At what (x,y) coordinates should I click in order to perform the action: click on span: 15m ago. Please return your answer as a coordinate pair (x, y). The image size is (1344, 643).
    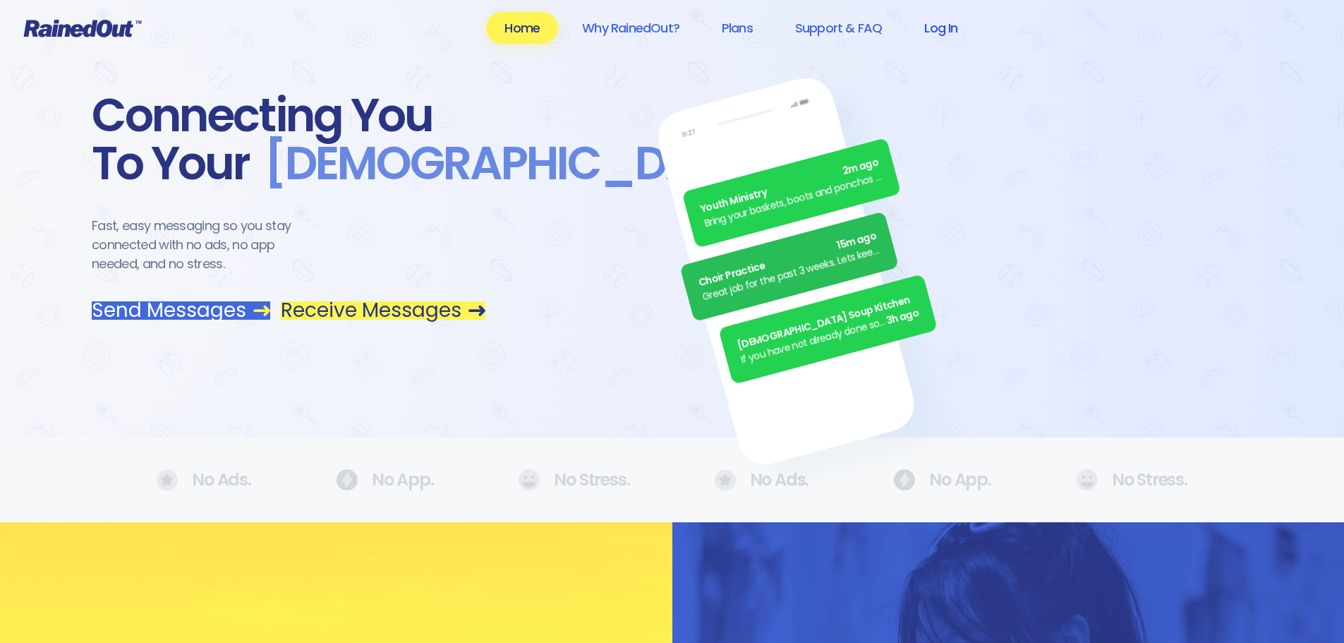
    Looking at the image, I should click on (857, 241).